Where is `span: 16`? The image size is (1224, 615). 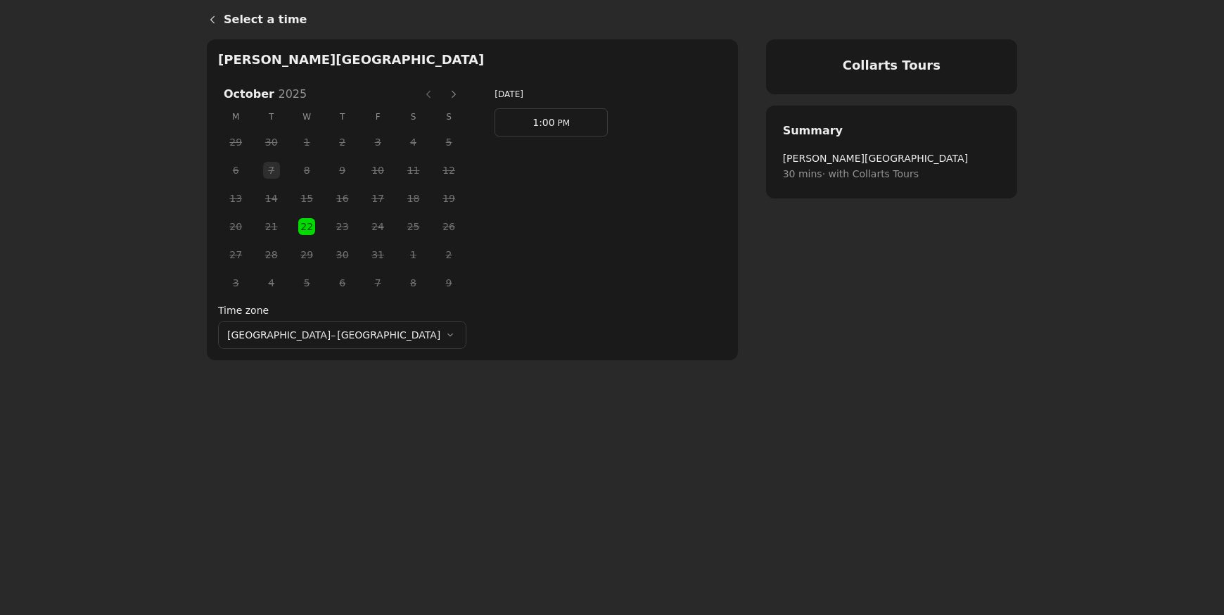 span: 16 is located at coordinates (343, 198).